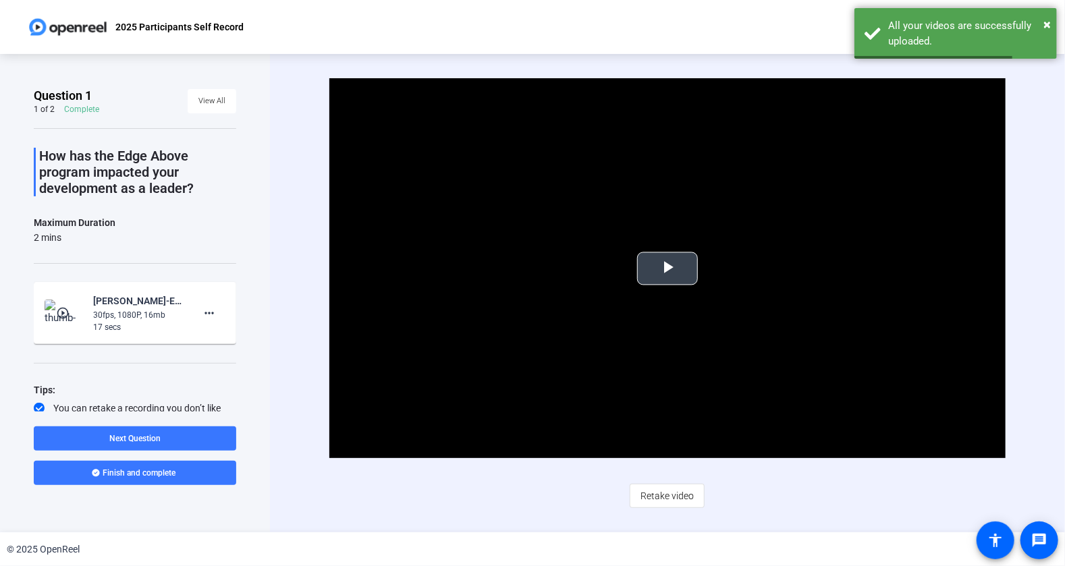 The image size is (1065, 566). I want to click on div: Complete, so click(82, 109).